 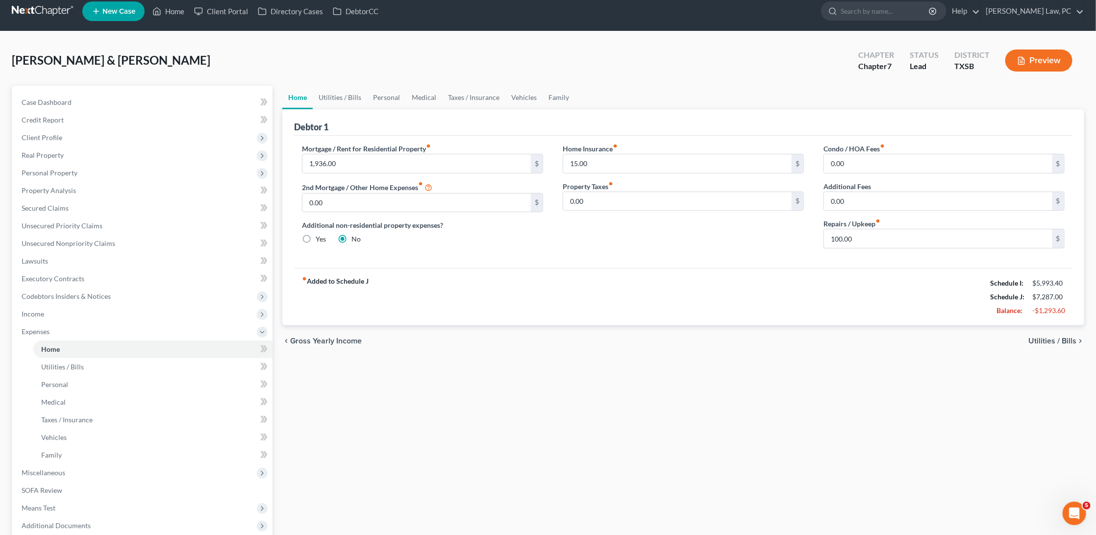 I want to click on div: $7,287.00, so click(x=1049, y=297).